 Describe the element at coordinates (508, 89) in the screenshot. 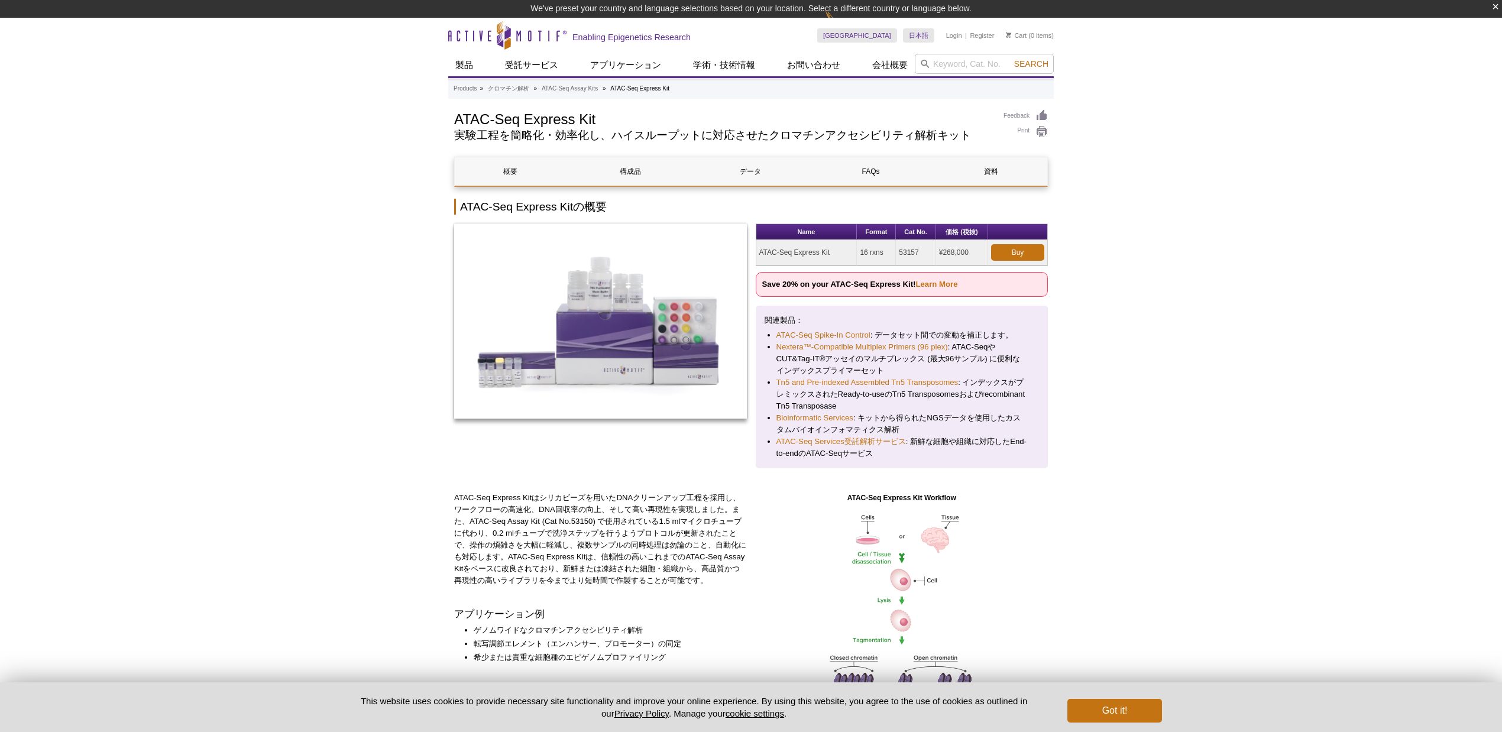

I see `a: クロマチン解析` at that location.